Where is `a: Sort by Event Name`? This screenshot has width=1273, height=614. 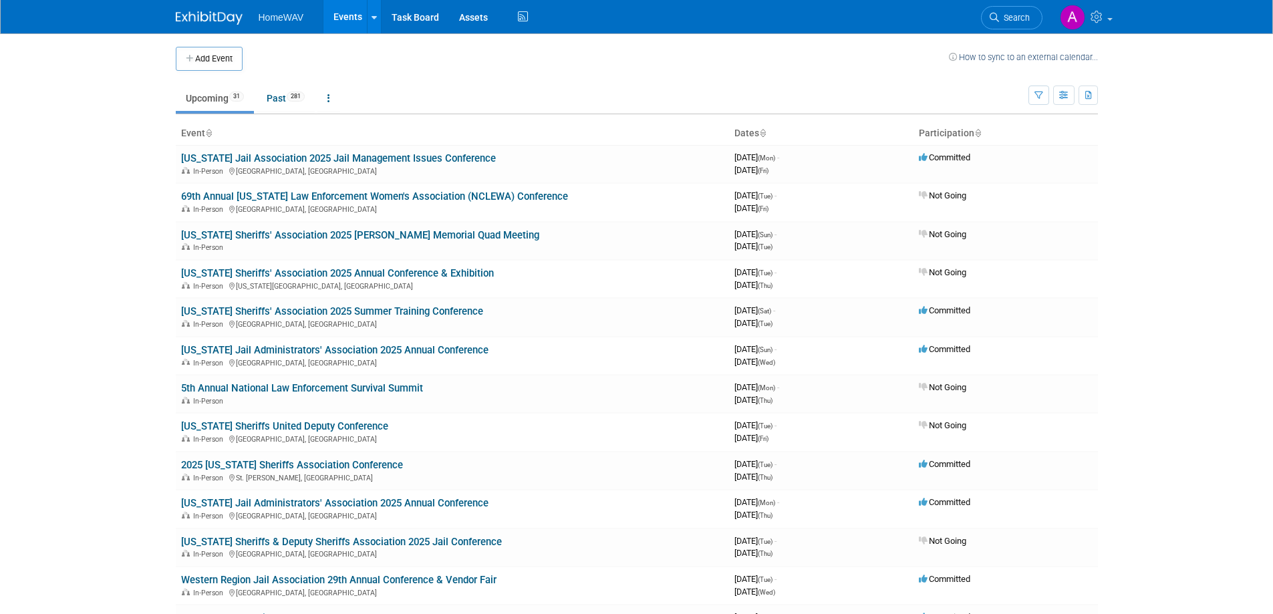 a: Sort by Event Name is located at coordinates (208, 133).